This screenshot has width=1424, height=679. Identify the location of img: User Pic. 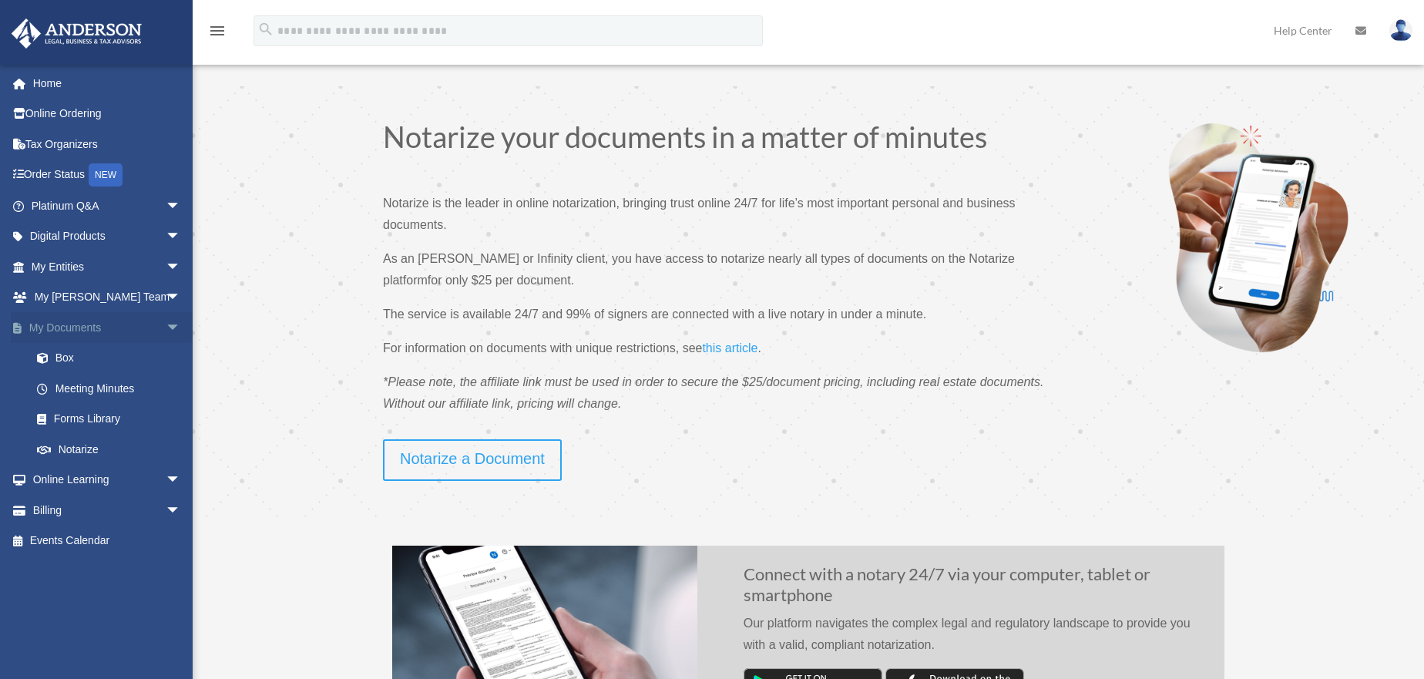
(1401, 30).